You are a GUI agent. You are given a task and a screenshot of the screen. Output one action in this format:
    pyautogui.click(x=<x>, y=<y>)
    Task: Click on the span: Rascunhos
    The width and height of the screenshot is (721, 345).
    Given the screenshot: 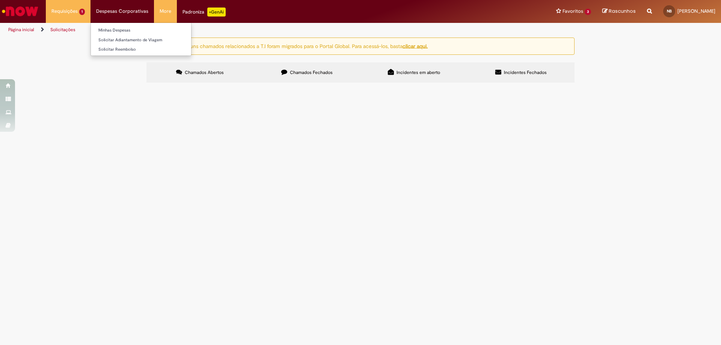 What is the action you would take?
    pyautogui.click(x=622, y=11)
    